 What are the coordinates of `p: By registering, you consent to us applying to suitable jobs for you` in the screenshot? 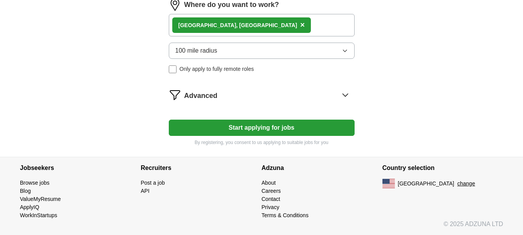 It's located at (261, 142).